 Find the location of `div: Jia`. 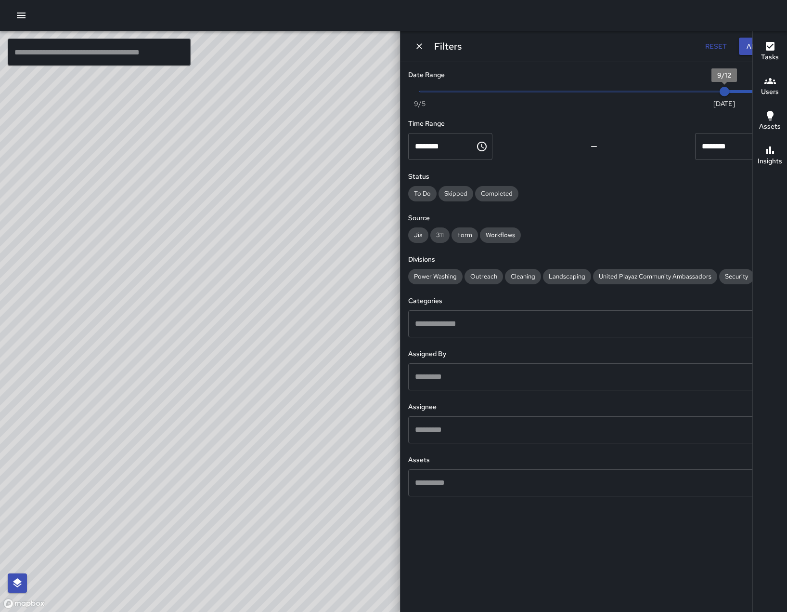

div: Jia is located at coordinates (419, 235).